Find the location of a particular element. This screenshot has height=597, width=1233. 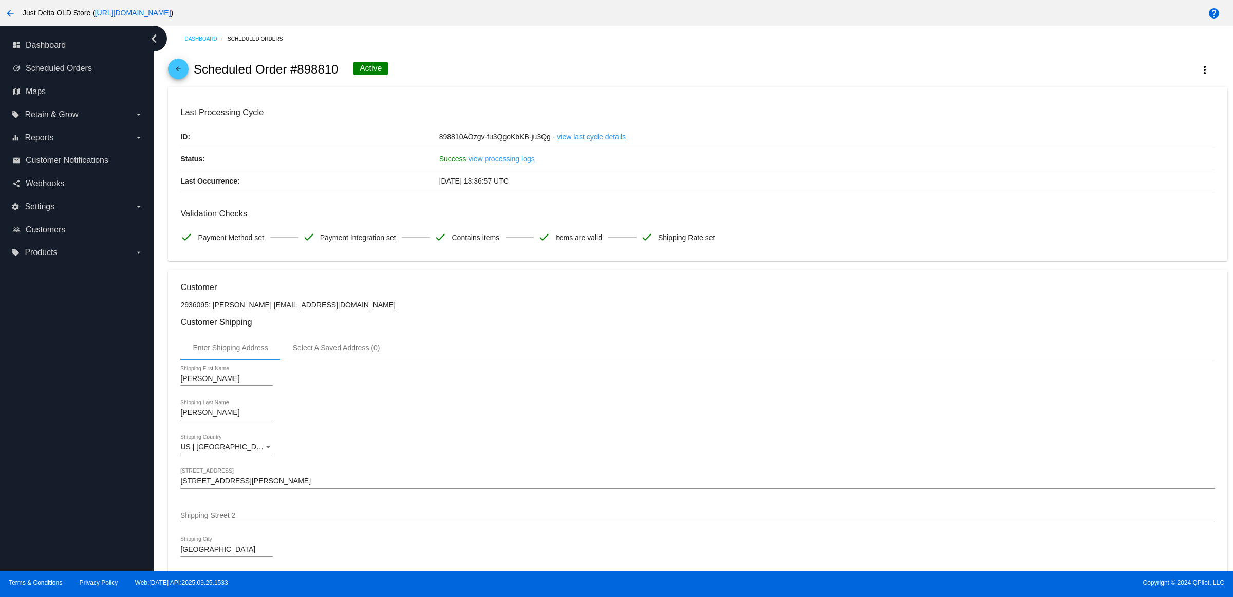

i: equalizer is located at coordinates (15, 138).